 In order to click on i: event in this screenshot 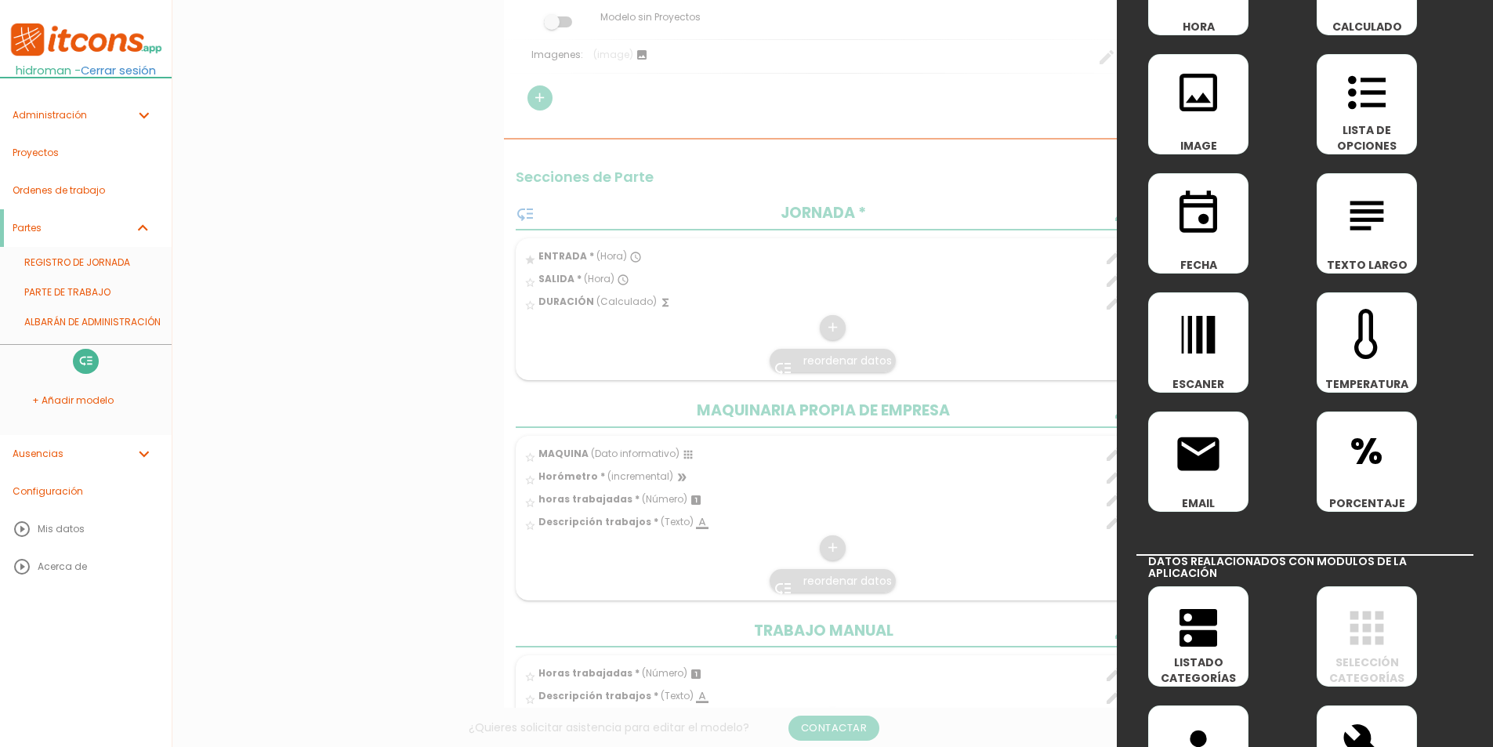, I will do `click(1198, 212)`.